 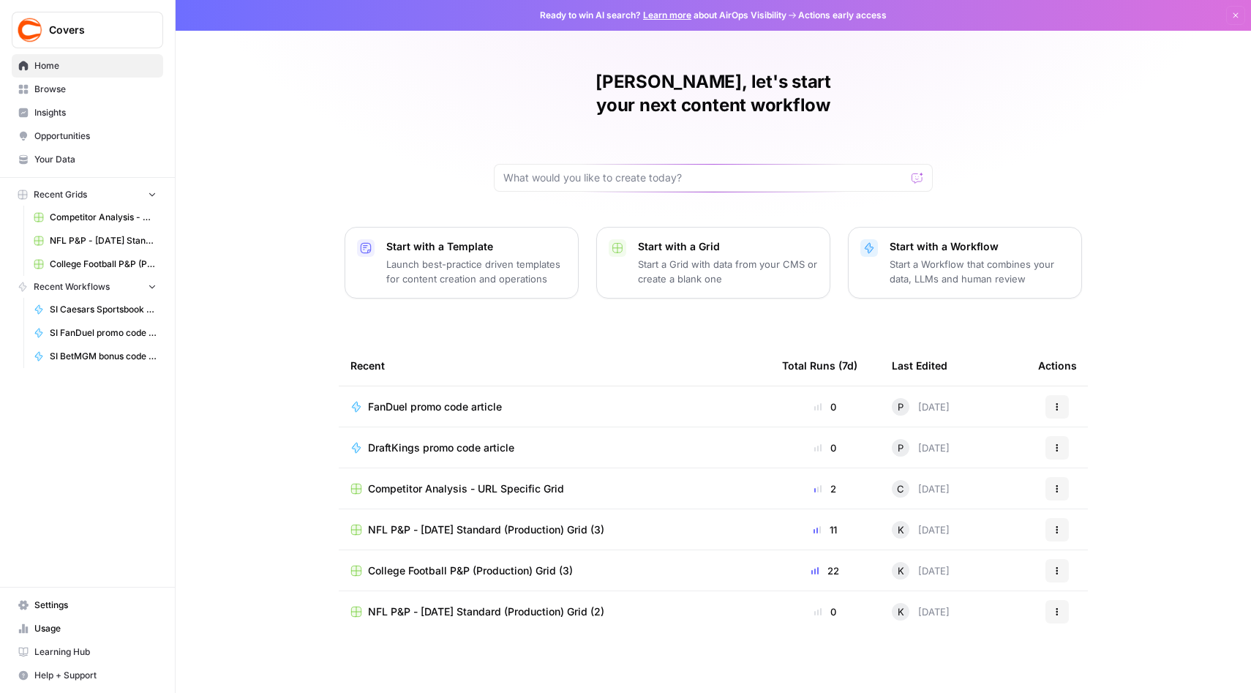 I want to click on p: Launch best-practice driven templates for content creation and operations, so click(x=476, y=271).